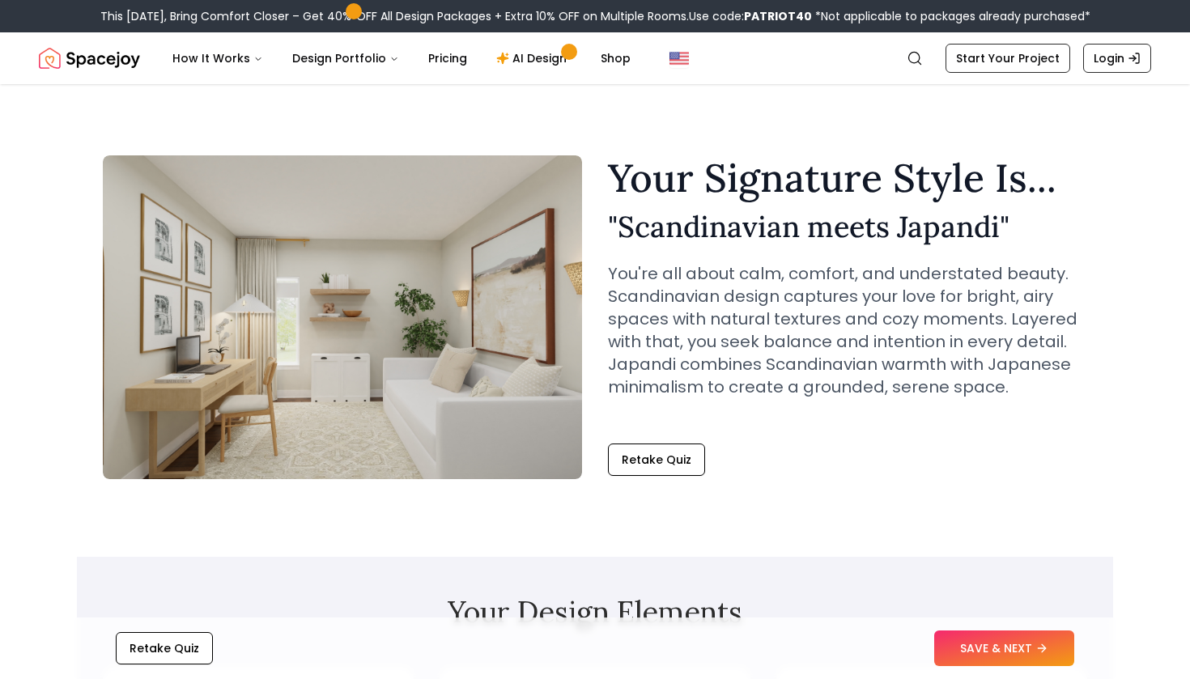 This screenshot has width=1190, height=679. I want to click on h2: " Scandinavian meets Japandi ", so click(848, 227).